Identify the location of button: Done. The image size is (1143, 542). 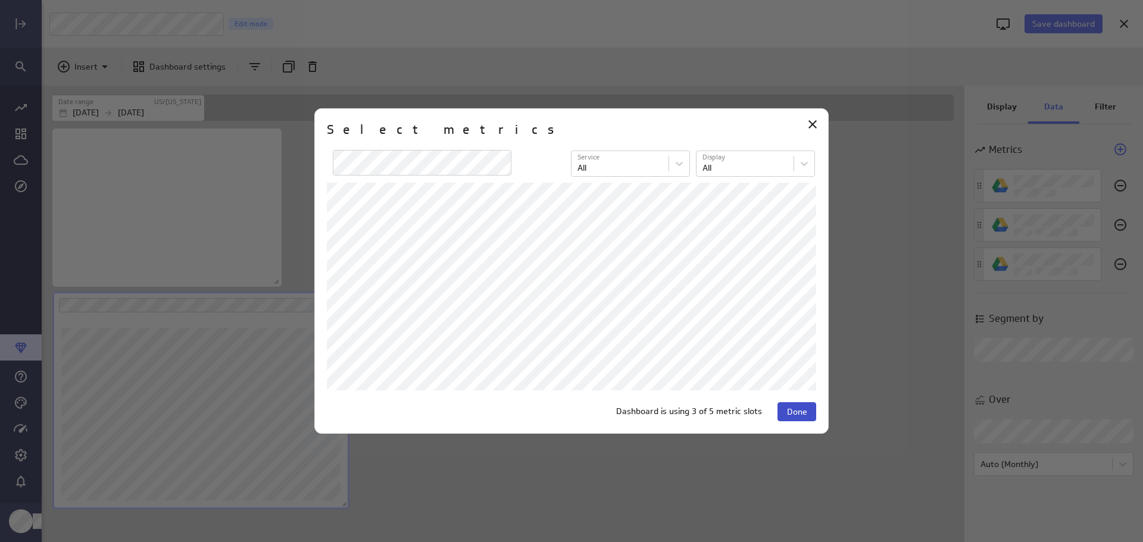
(796, 412).